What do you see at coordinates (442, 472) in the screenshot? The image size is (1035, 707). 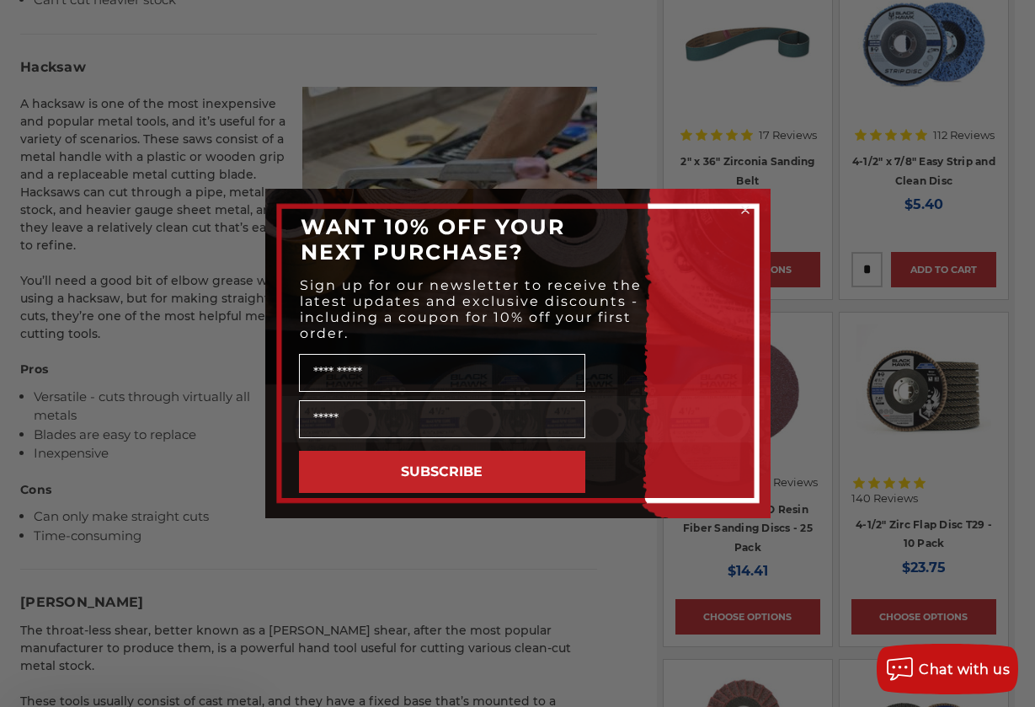 I see `button: SUBSCRIBE` at bounding box center [442, 472].